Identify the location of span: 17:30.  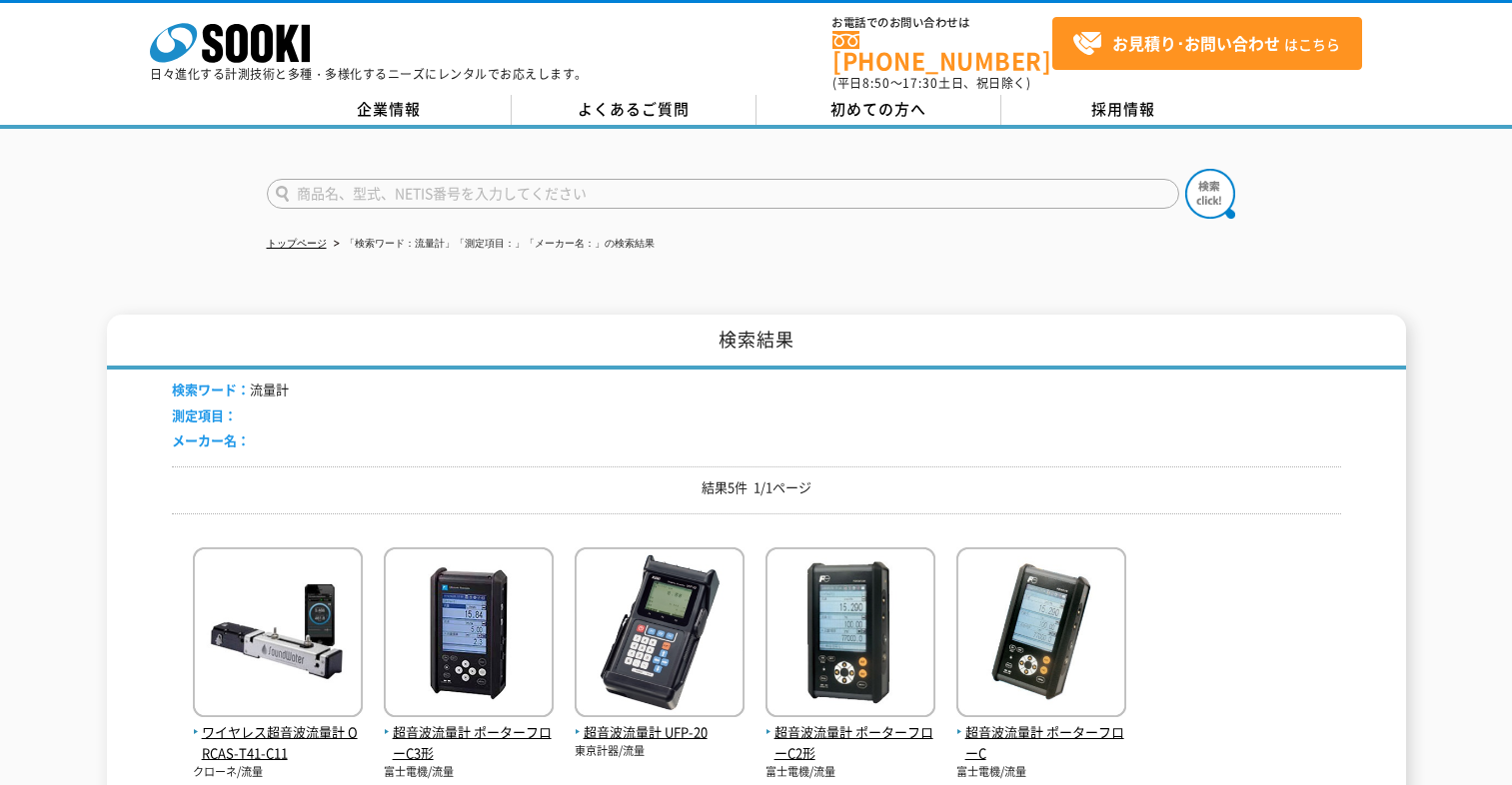
(920, 83).